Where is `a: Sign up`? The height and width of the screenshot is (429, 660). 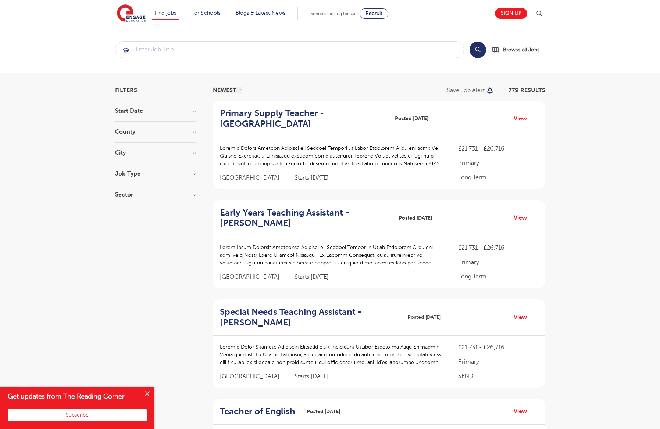
a: Sign up is located at coordinates (511, 13).